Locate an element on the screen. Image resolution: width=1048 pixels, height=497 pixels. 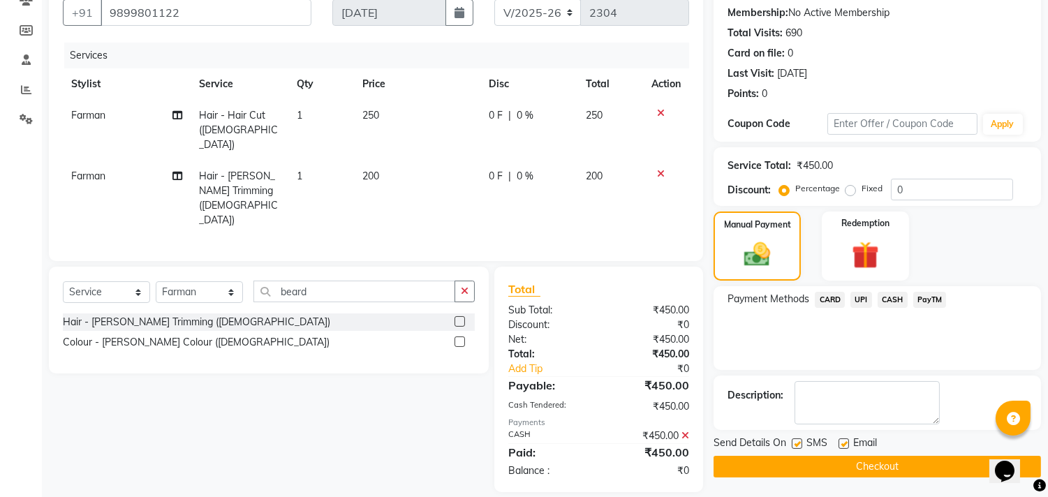
span: CARD is located at coordinates (830, 300).